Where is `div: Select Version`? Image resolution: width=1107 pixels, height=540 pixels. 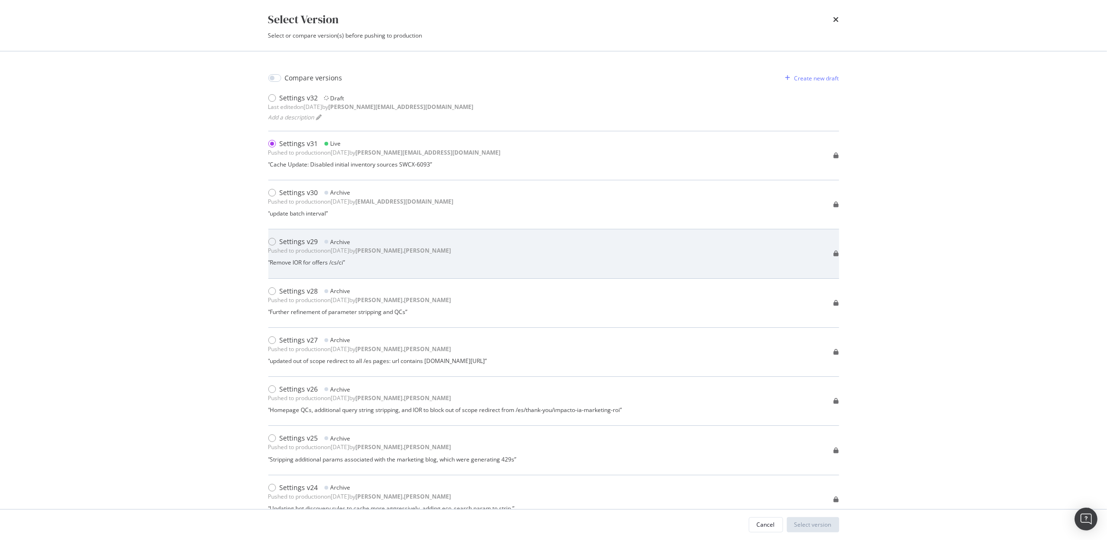 div: Select Version is located at coordinates (304, 20).